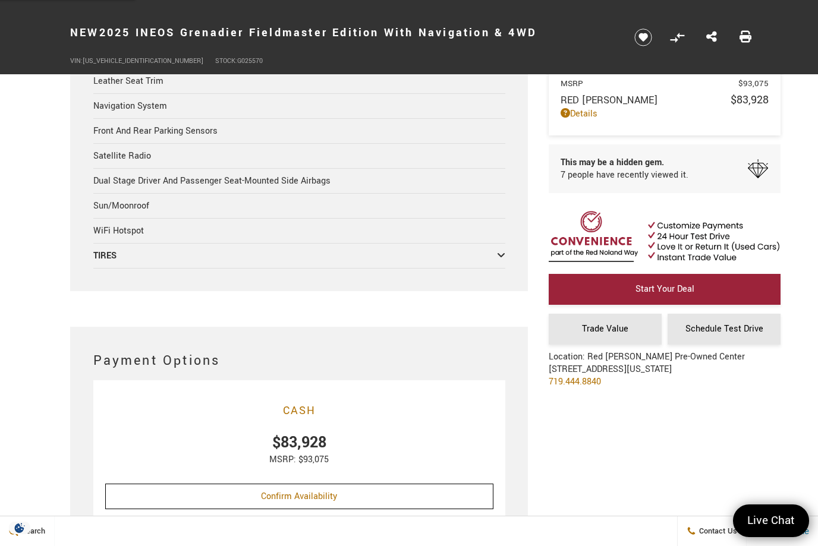 The width and height of the screenshot is (818, 546). What do you see at coordinates (750, 100) in the screenshot?
I see `span: $83,928` at bounding box center [750, 100].